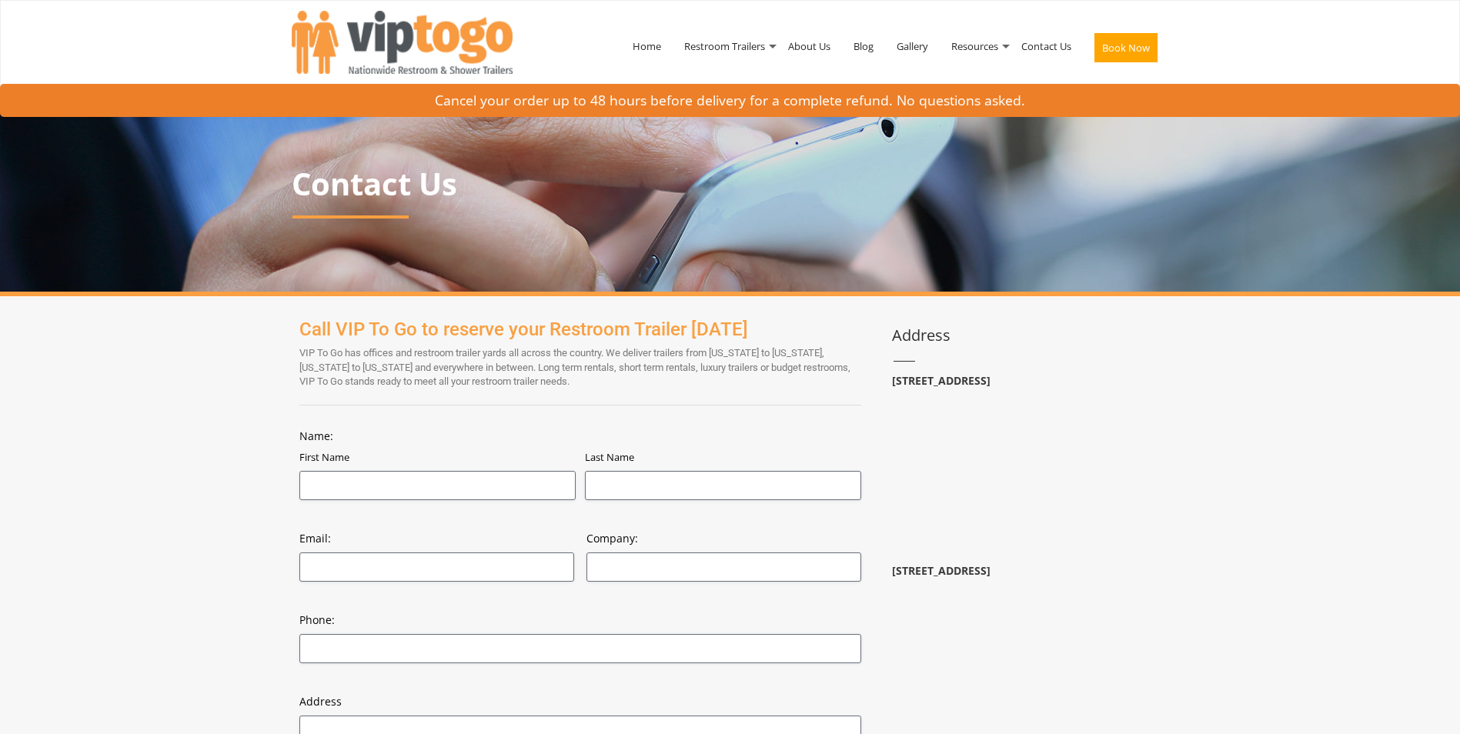  I want to click on a: About Us, so click(809, 46).